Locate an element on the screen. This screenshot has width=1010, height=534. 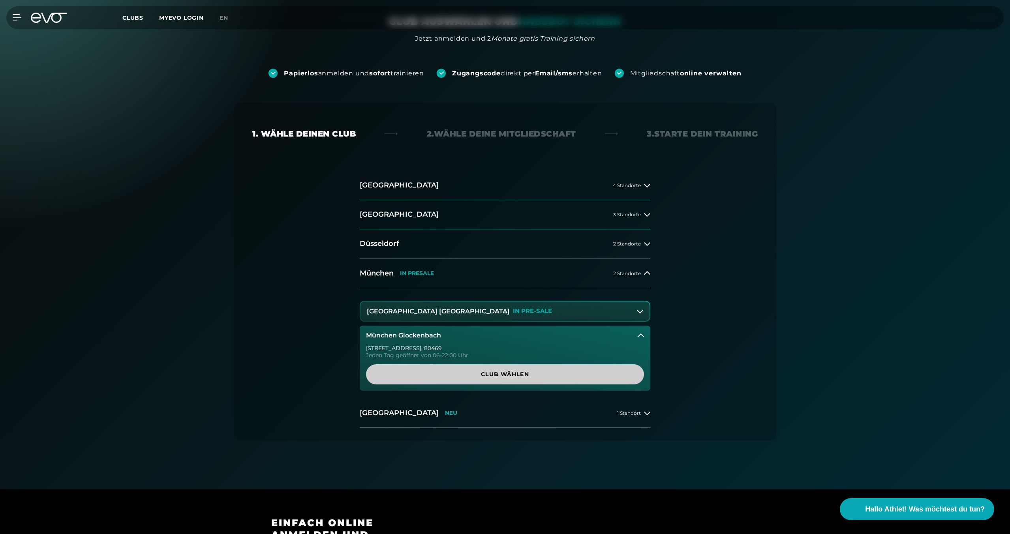
div: 1. Wähle deinen Club is located at coordinates (304, 134).